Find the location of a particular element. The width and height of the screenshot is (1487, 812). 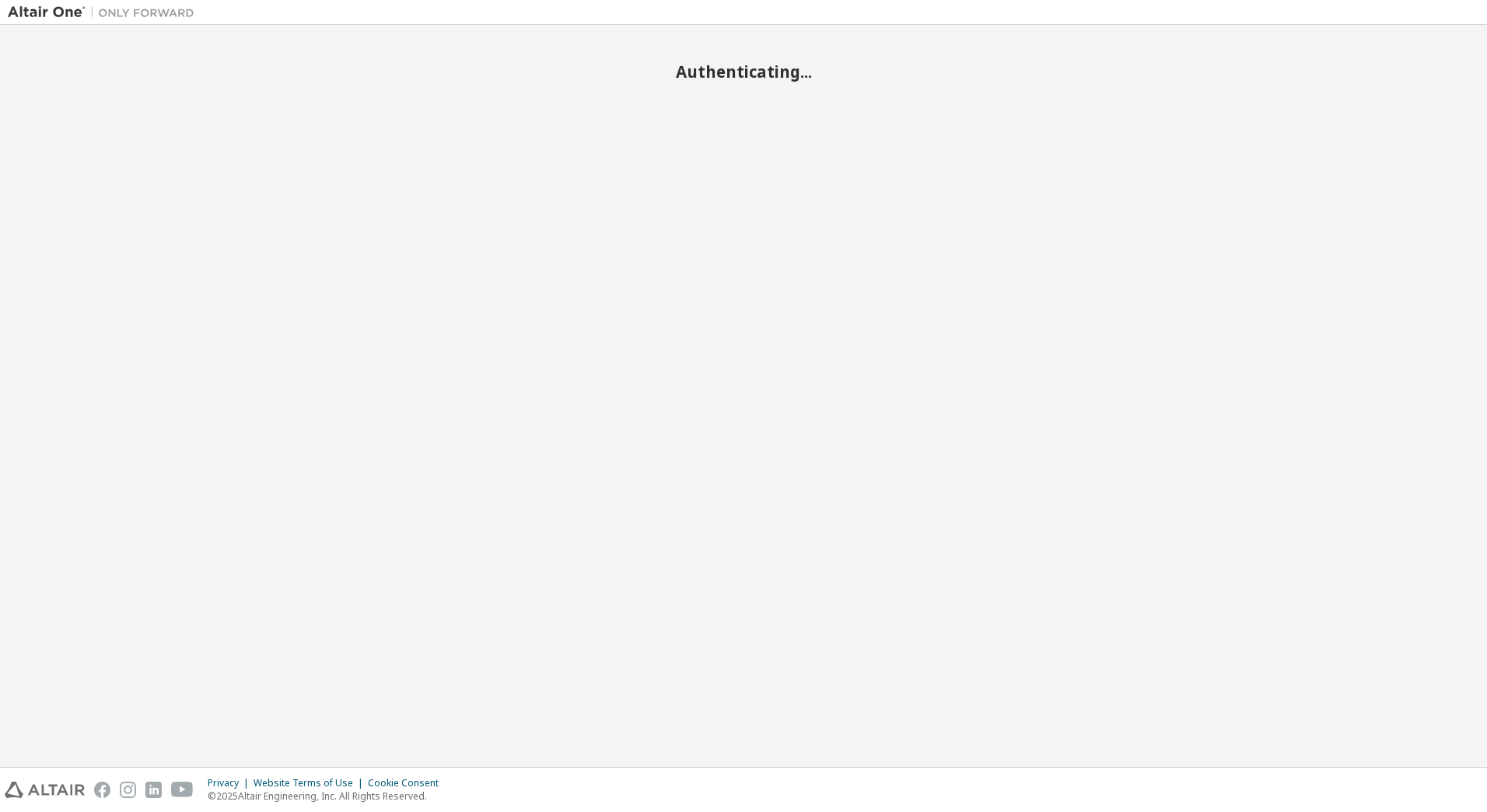

img: facebook.svg is located at coordinates (102, 789).